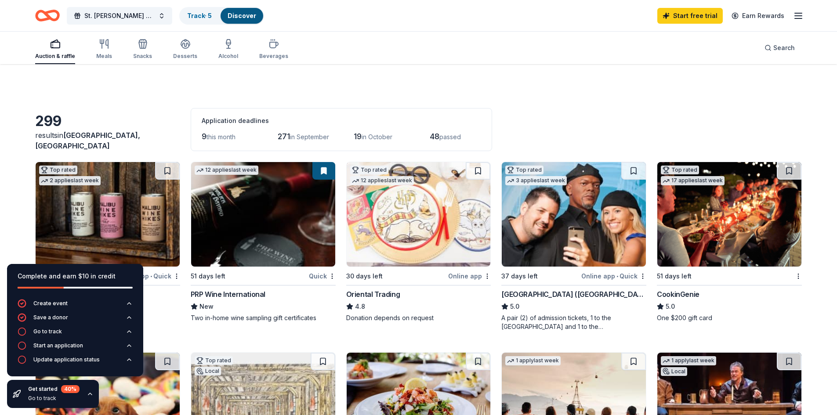  What do you see at coordinates (263, 242) in the screenshot?
I see `a: Image for PRP Wine International12 applieslast week51 days leftQuickPRP Wine InternationalNewTwo ...` at bounding box center [263, 242].